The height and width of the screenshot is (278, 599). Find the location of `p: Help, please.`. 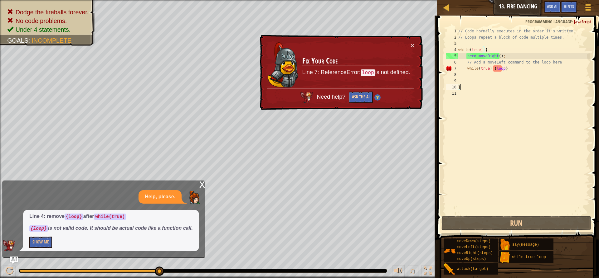

p: Help, please. is located at coordinates (160, 197).